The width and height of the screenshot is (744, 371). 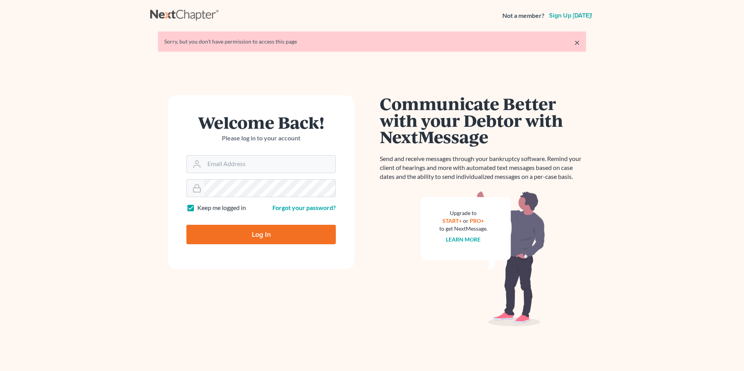 I want to click on p: Send and receive messages through your bankruptcy software. Remind your client of hearings and mo..., so click(x=483, y=168).